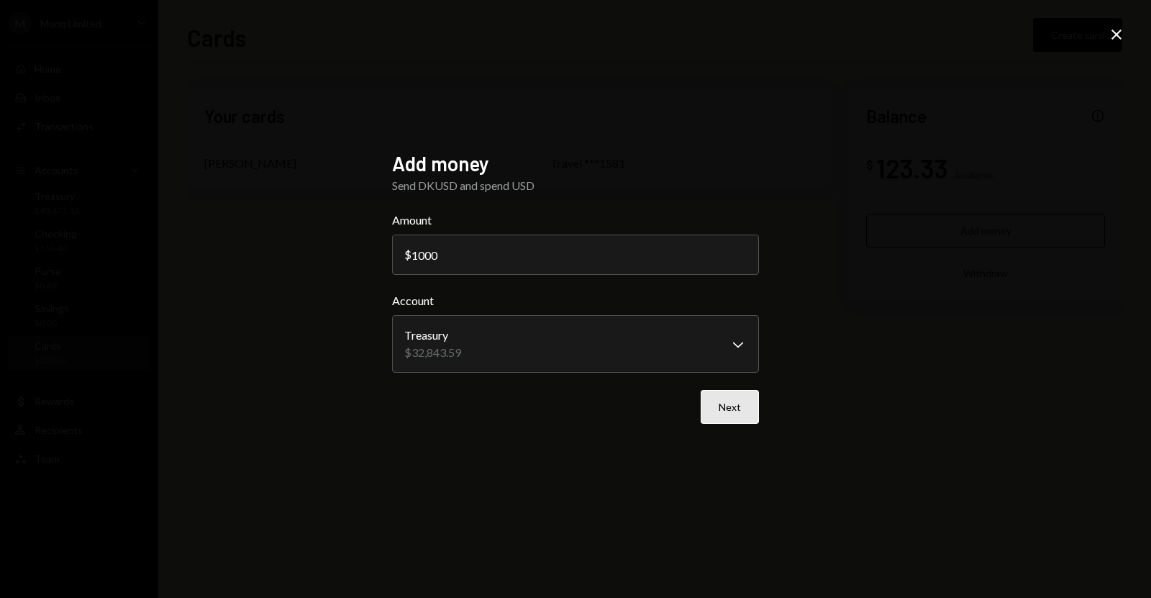 The height and width of the screenshot is (598, 1151). Describe the element at coordinates (575, 301) in the screenshot. I see `label: Account` at that location.